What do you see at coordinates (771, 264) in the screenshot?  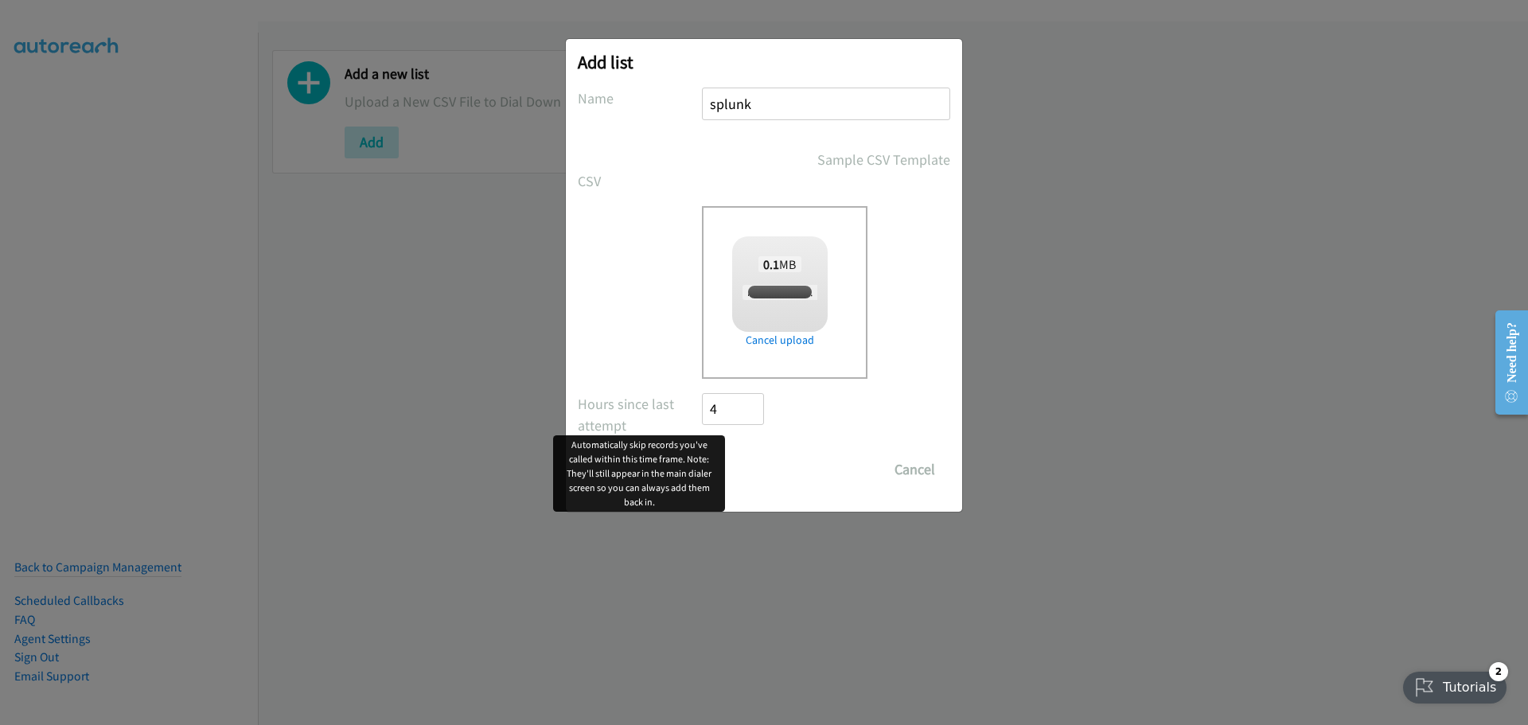 I see `strong: 0.1` at bounding box center [771, 264].